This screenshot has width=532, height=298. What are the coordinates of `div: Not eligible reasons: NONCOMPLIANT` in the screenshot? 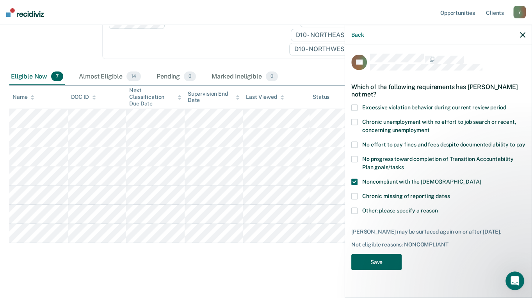 It's located at (438, 244).